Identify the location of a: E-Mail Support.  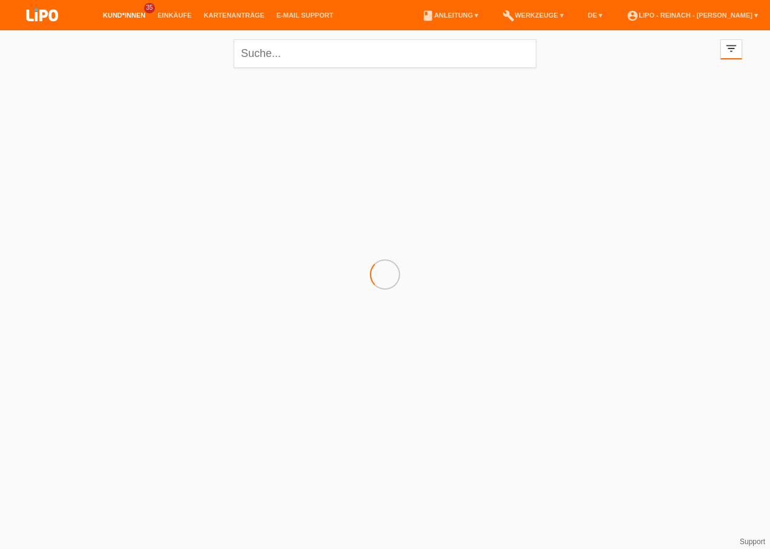
(305, 15).